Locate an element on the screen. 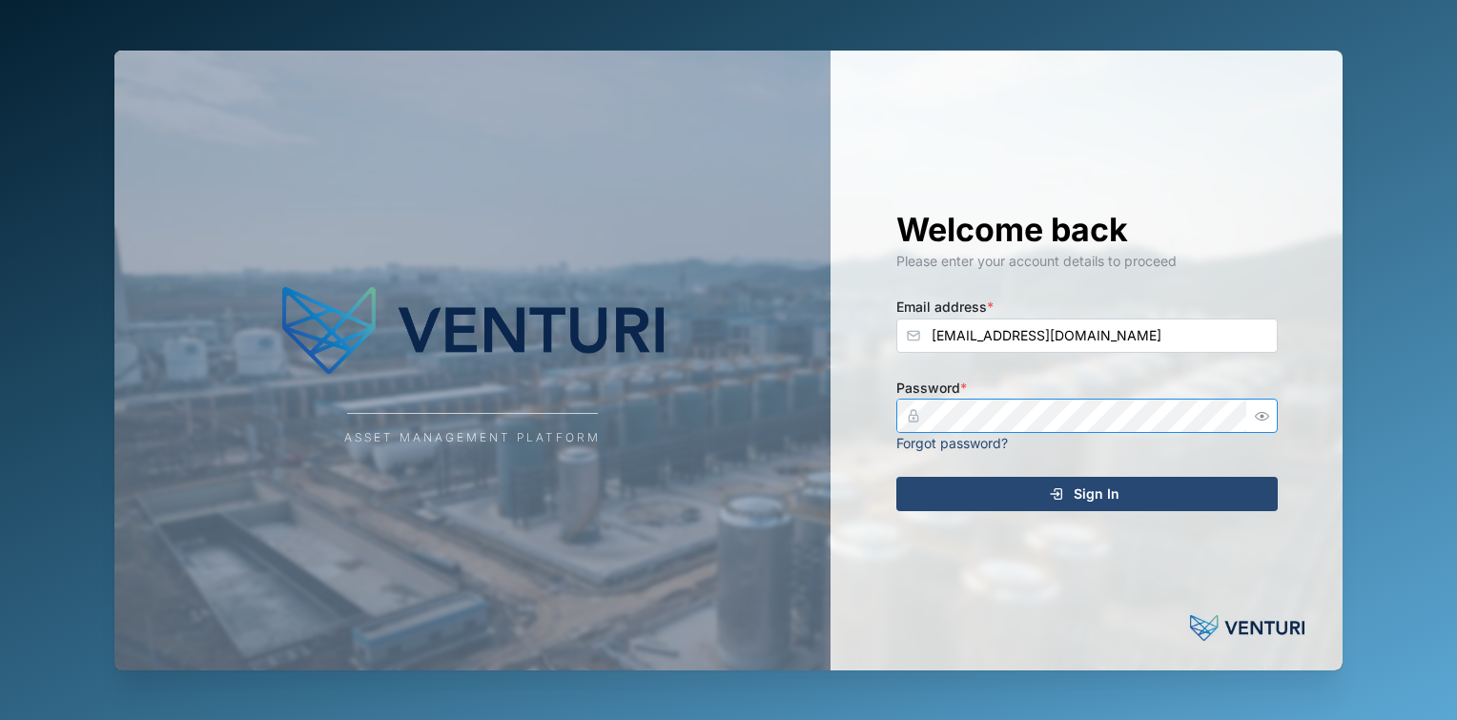  div: Asset Management Platform is located at coordinates (472, 438).